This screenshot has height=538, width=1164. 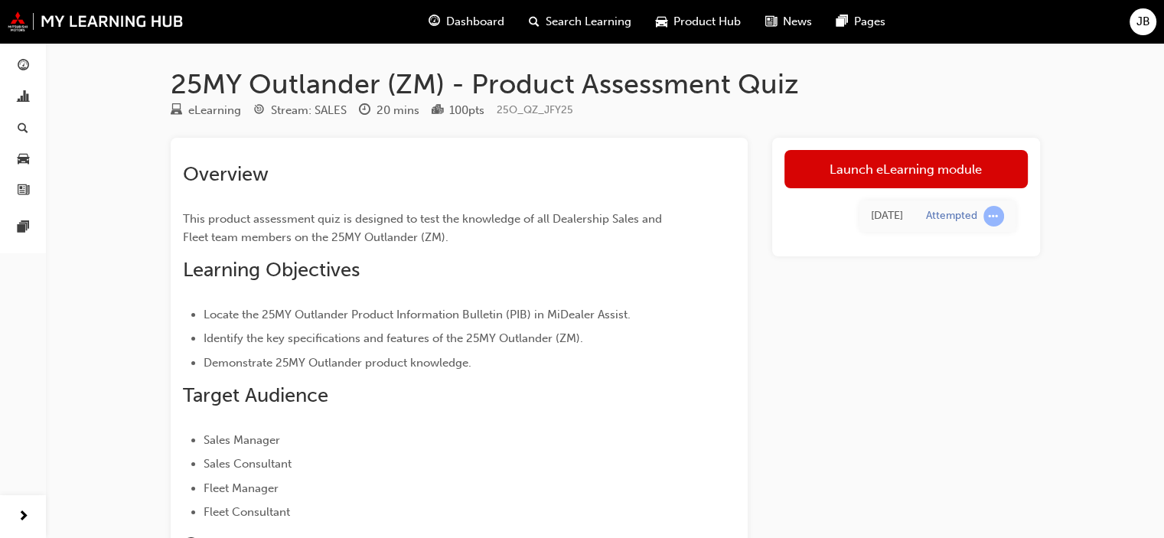 I want to click on span: learningRecordVerb_ATTEMPT-icon, so click(x=993, y=216).